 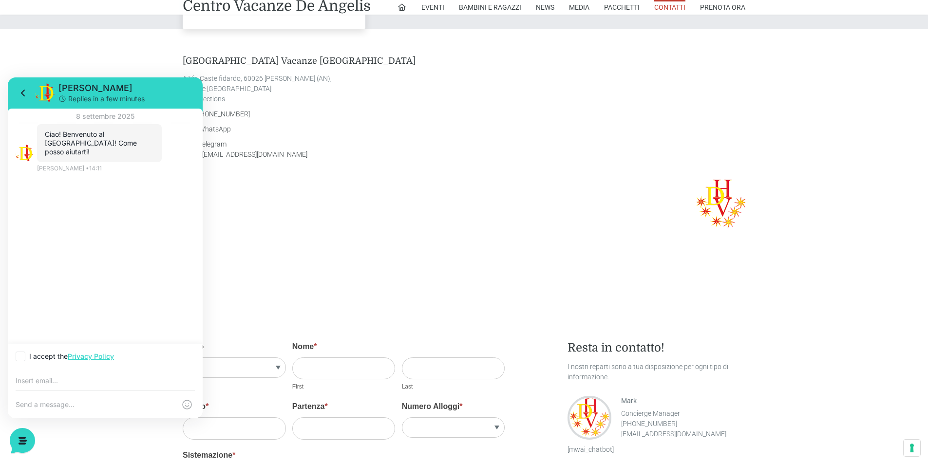 What do you see at coordinates (656, 372) in the screenshot?
I see `p: I nostri reparti sono a tua disposizione per ogni tipo di informazione.` at bounding box center [656, 372].